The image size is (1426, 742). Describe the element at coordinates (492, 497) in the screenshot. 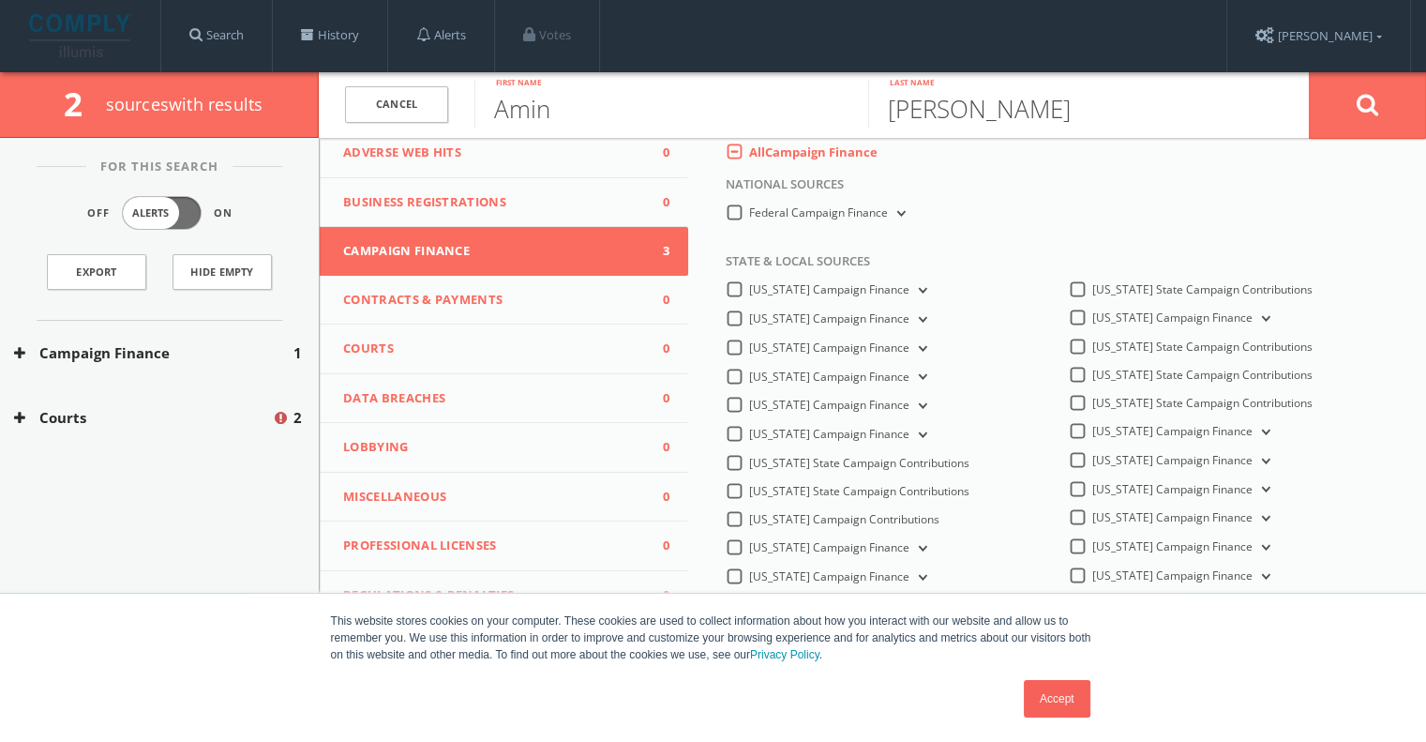

I see `span: Miscellaneous` at that location.